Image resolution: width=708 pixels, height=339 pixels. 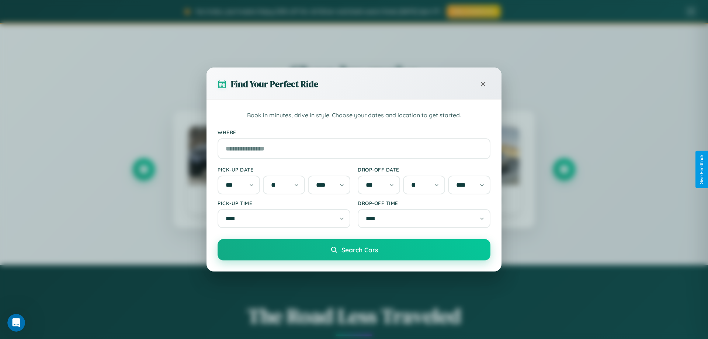 What do you see at coordinates (354, 250) in the screenshot?
I see `button: Search Cars` at bounding box center [354, 250].